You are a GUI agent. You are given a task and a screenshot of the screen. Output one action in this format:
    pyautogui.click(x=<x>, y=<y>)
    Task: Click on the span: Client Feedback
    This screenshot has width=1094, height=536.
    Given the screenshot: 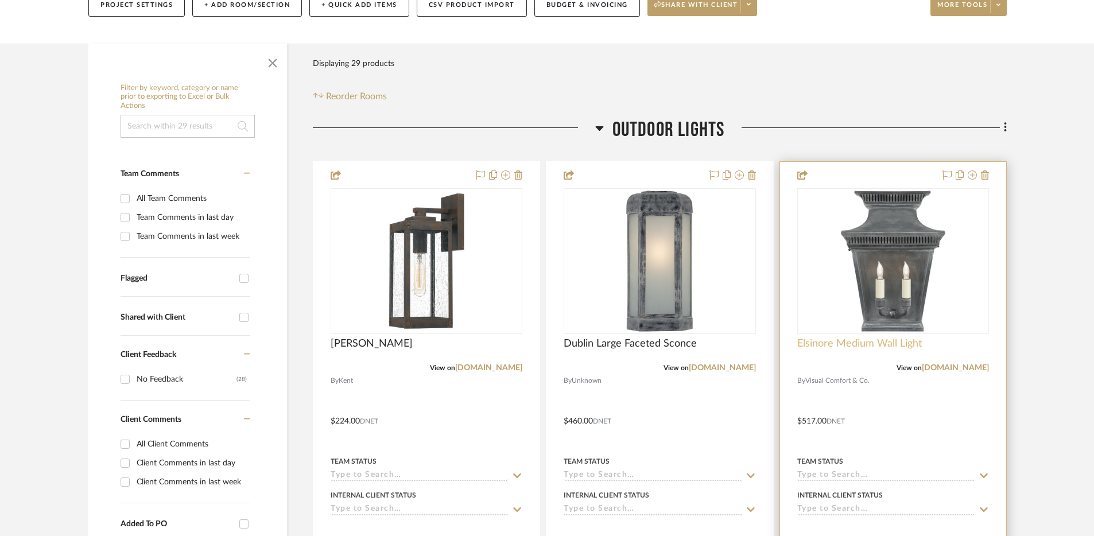 What is the action you would take?
    pyautogui.click(x=148, y=355)
    